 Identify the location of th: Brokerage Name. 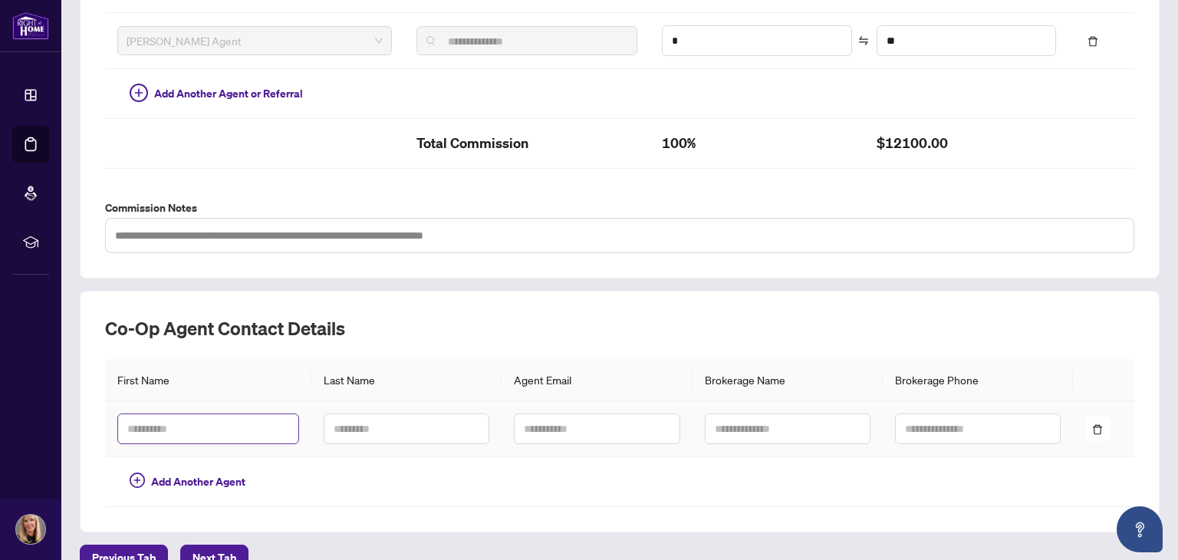
(788, 380).